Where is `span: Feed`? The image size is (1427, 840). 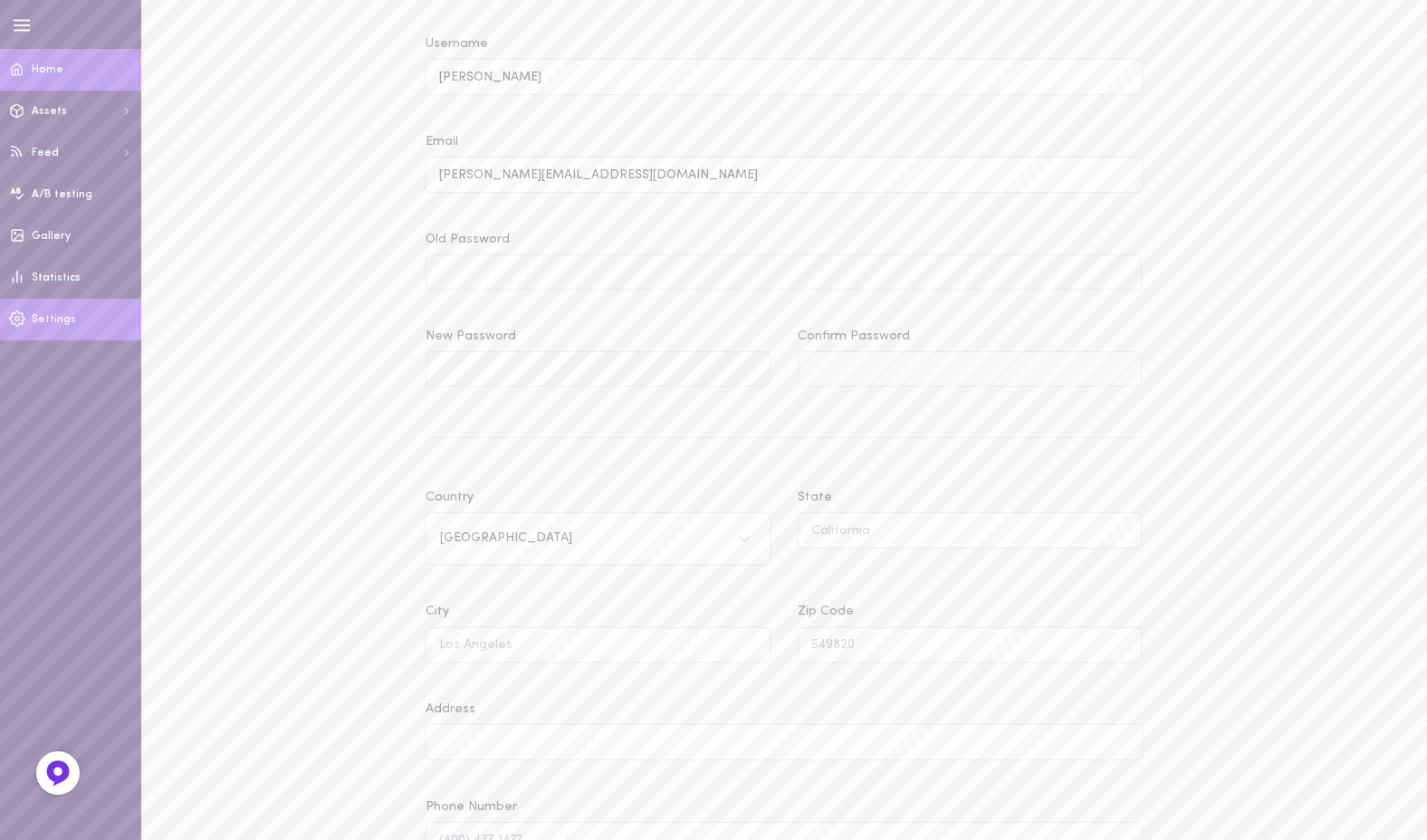
span: Feed is located at coordinates (45, 153).